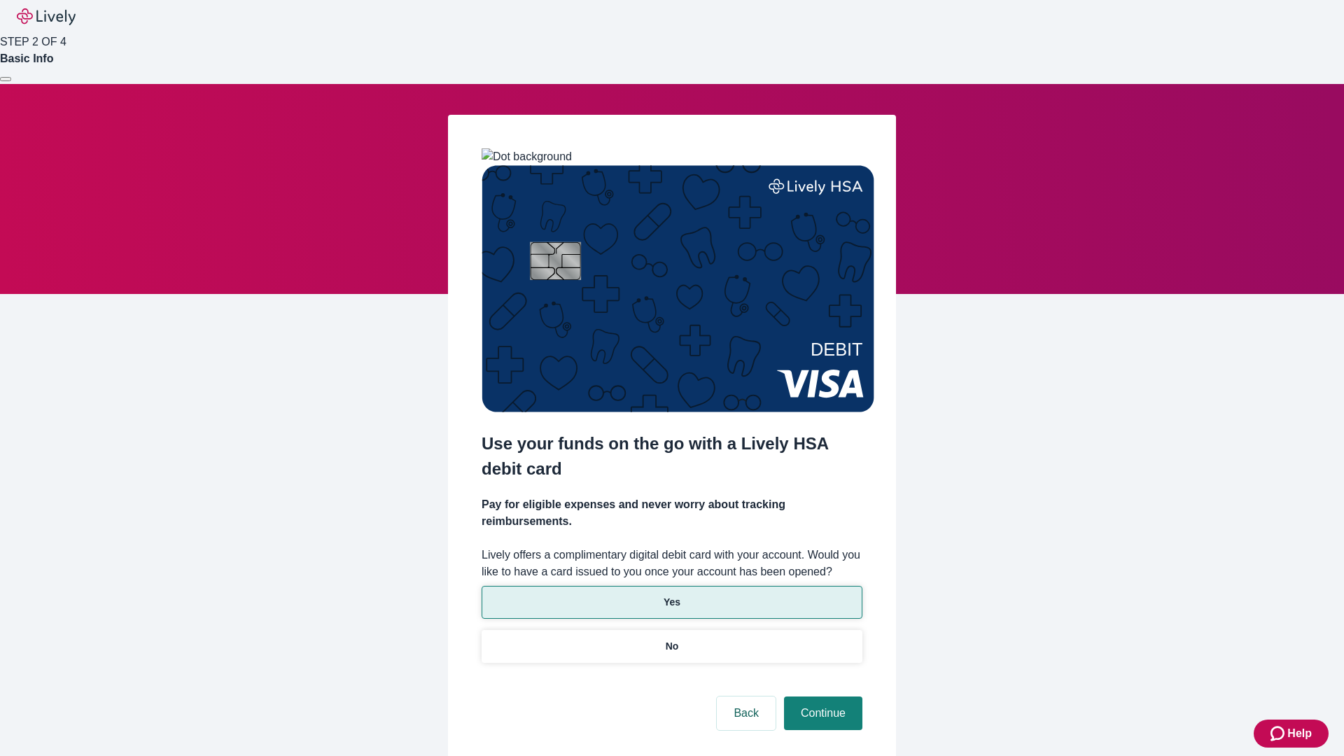 The width and height of the screenshot is (1344, 756). Describe the element at coordinates (672, 602) in the screenshot. I see `p: Yes` at that location.